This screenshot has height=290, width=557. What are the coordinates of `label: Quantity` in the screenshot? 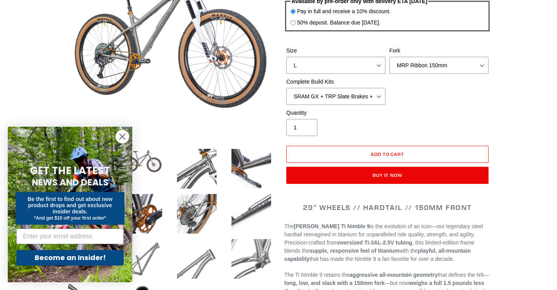 It's located at (335, 113).